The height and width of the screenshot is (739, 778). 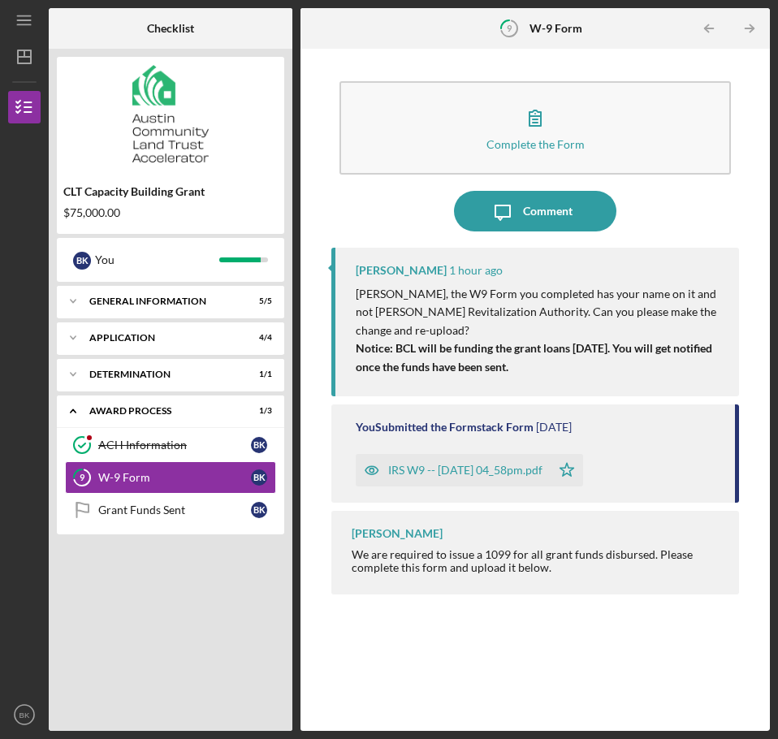 I want to click on a: ACH InformationBK, so click(x=171, y=445).